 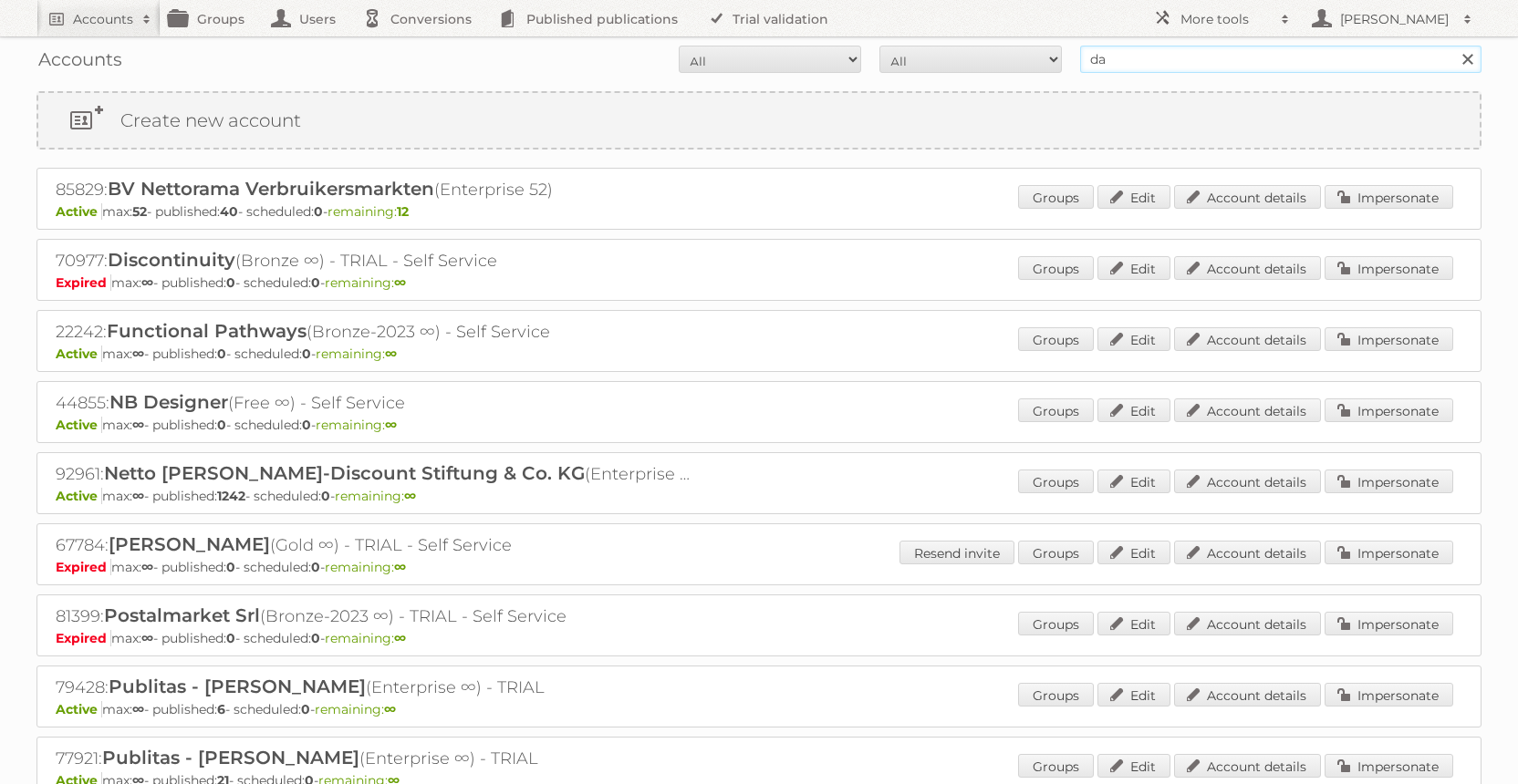 What do you see at coordinates (231, 496) in the screenshot?
I see `strong: 1242` at bounding box center [231, 496].